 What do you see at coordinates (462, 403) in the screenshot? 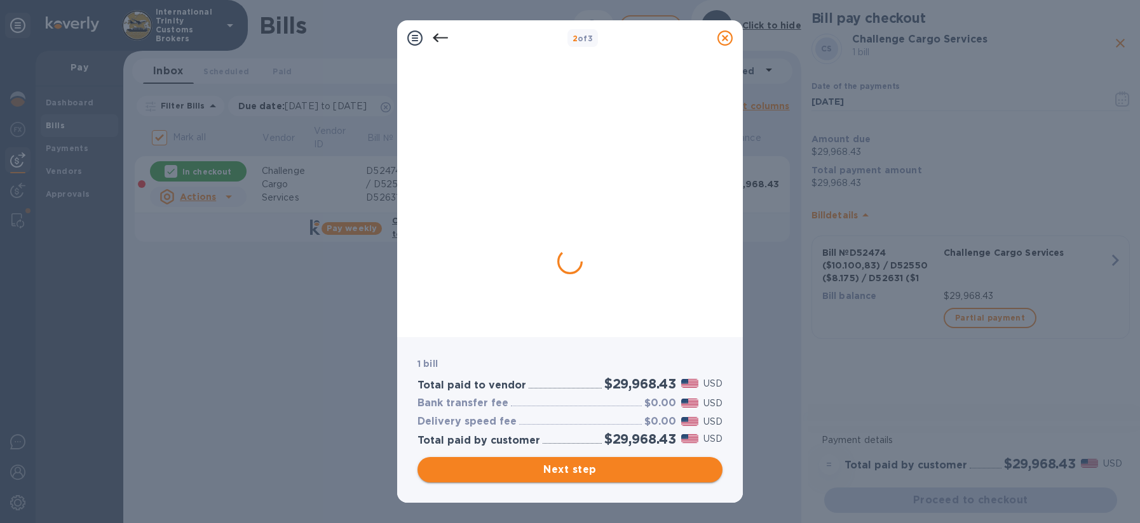
I see `h3: Bank transfer fee` at bounding box center [462, 403].